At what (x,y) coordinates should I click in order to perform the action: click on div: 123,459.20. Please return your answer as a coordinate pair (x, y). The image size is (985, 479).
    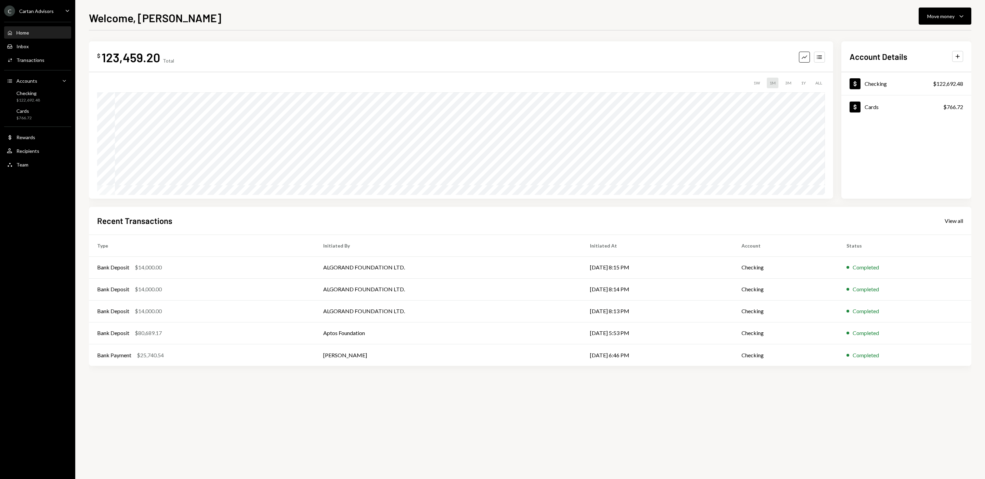
    Looking at the image, I should click on (131, 57).